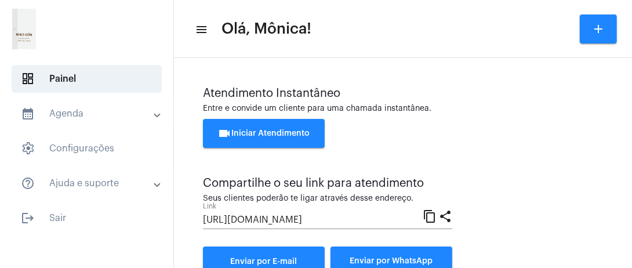  I want to click on mat-panel-title: Ajuda e suporte, so click(88, 183).